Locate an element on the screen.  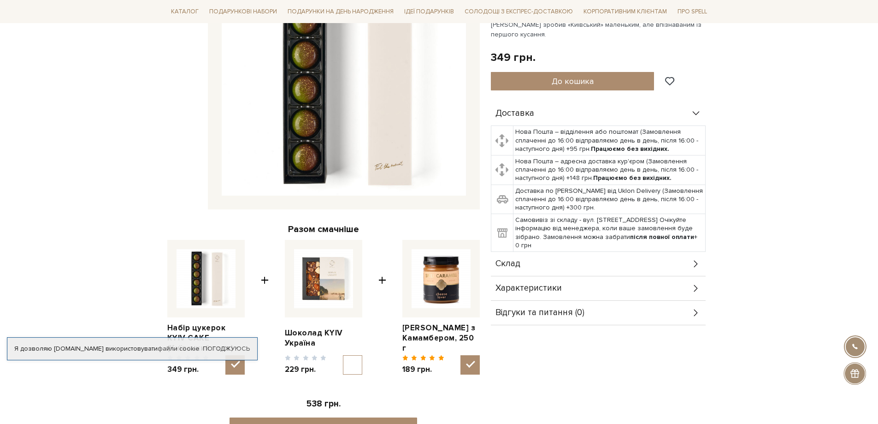
span: 189 грн. is located at coordinates (423, 369).